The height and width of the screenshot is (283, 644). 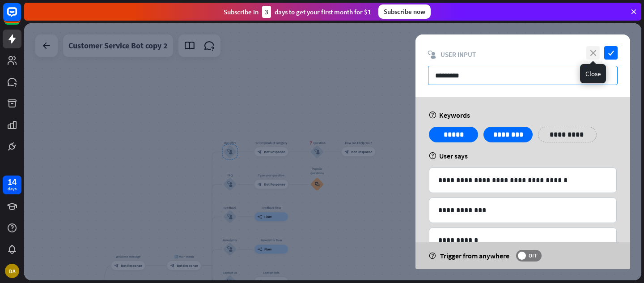 I want to click on div: Subscribe now, so click(x=404, y=12).